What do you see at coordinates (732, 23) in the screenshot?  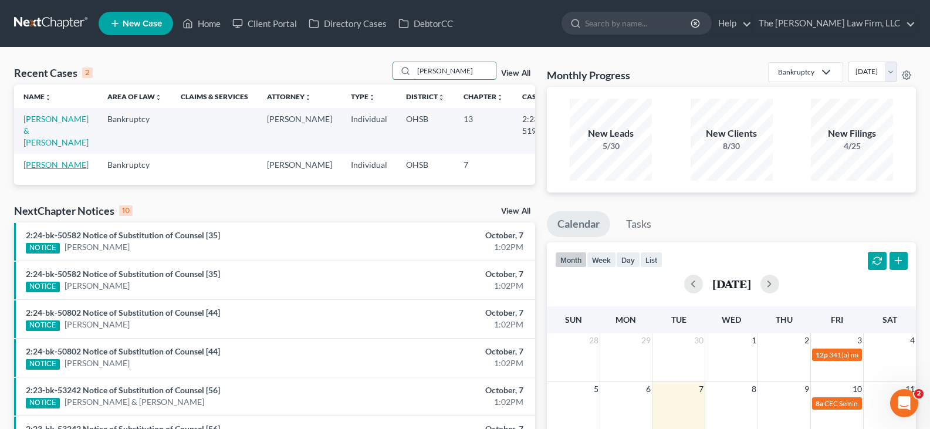 I see `a: Help` at bounding box center [732, 23].